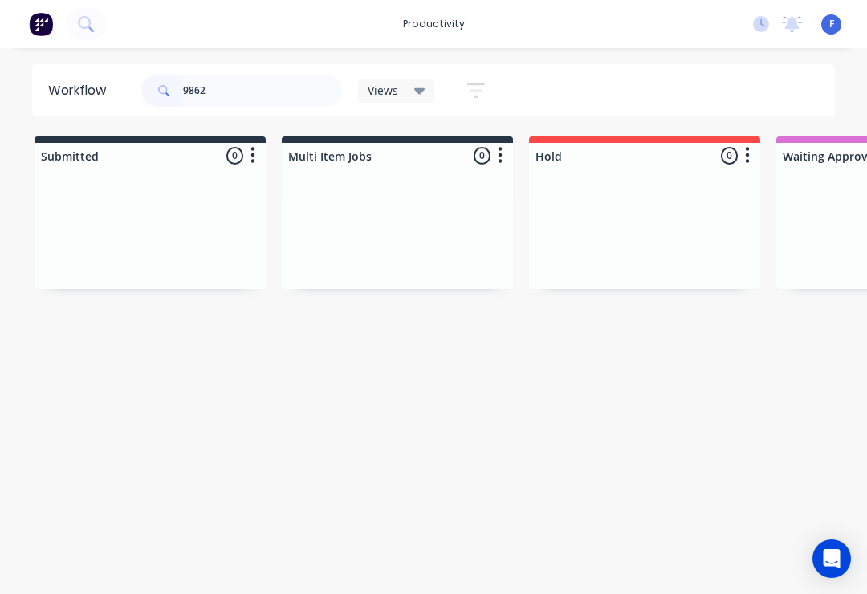 The image size is (867, 594). Describe the element at coordinates (263, 91) in the screenshot. I see `input: Search for orders...` at that location.